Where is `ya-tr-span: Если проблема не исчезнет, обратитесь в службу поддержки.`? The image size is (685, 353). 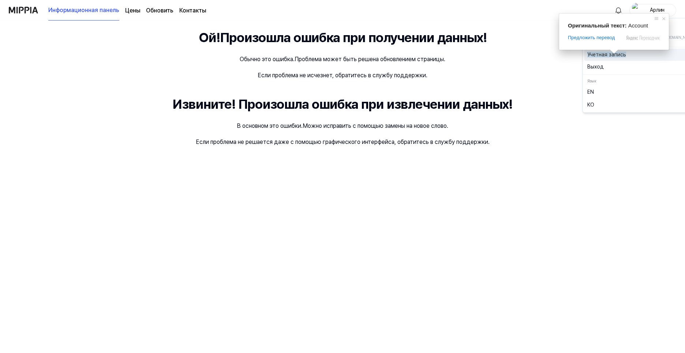
ya-tr-span: Если проблема не исчезнет, обратитесь в службу поддержки. is located at coordinates (342, 75).